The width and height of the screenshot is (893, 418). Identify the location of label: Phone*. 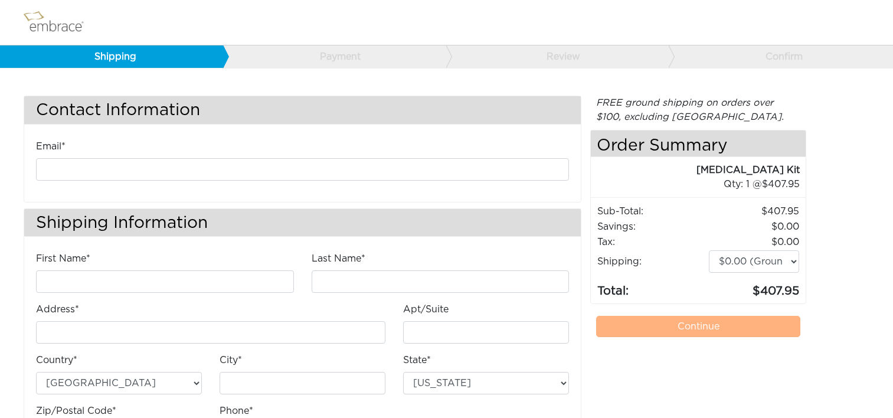
(236, 411).